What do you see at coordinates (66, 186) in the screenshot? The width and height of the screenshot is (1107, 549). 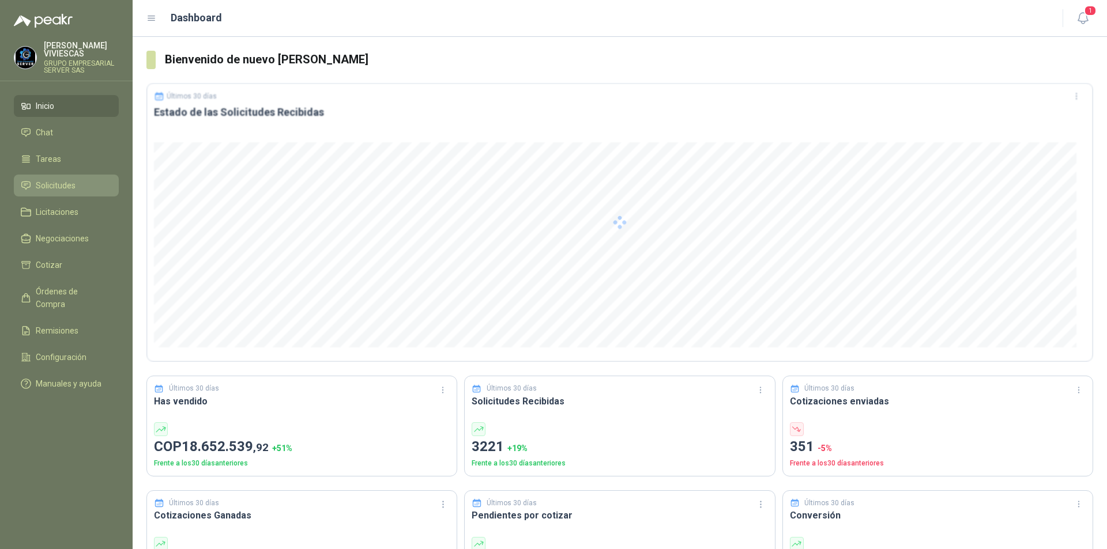 I see `a: Solicitudes` at bounding box center [66, 186].